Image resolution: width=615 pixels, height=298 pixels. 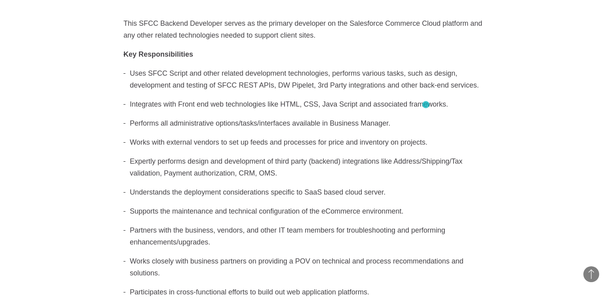 I want to click on li: Performs all administrative options/tasks/interfaces available in Business Manager., so click(x=308, y=123).